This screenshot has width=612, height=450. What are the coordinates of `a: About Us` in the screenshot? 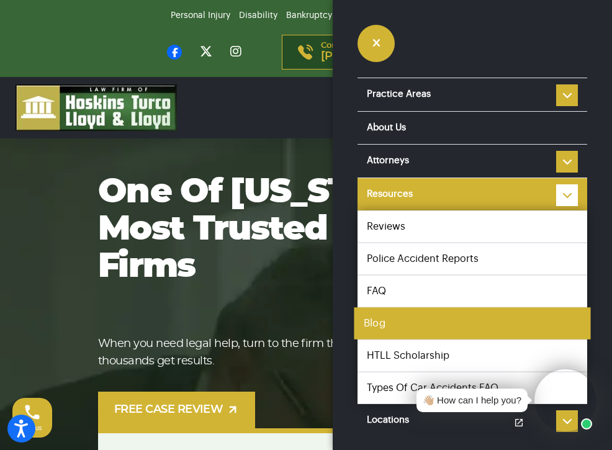 It's located at (472, 128).